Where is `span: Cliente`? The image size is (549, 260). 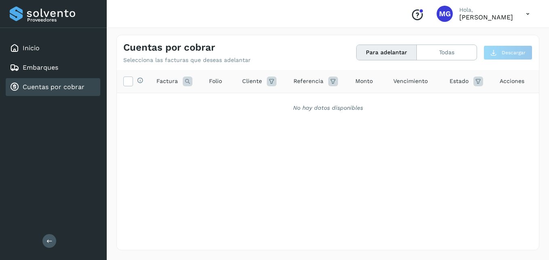
span: Cliente is located at coordinates (252, 81).